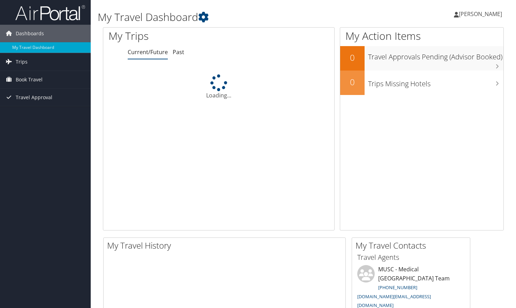 The height and width of the screenshot is (308, 516). I want to click on h1: My Trips, so click(171, 36).